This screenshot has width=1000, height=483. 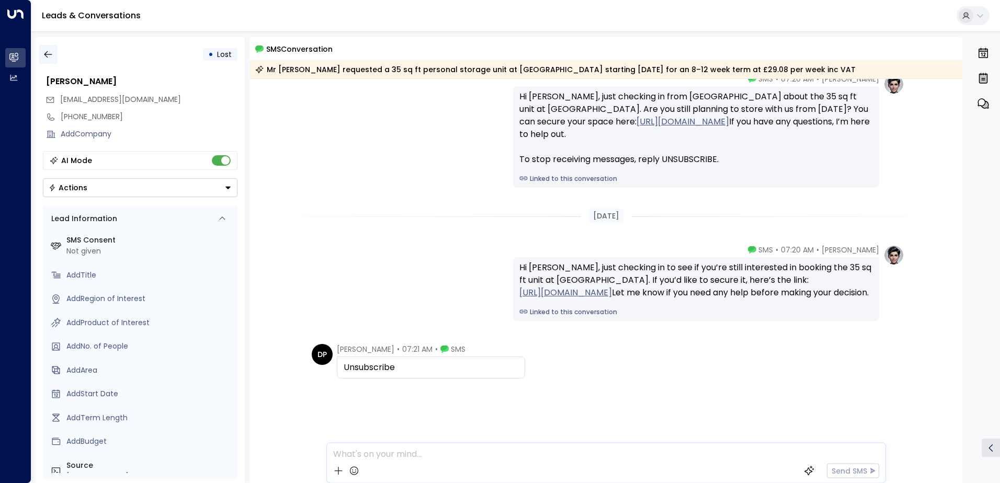 What do you see at coordinates (91, 15) in the screenshot?
I see `a: Leads & Conversations` at bounding box center [91, 15].